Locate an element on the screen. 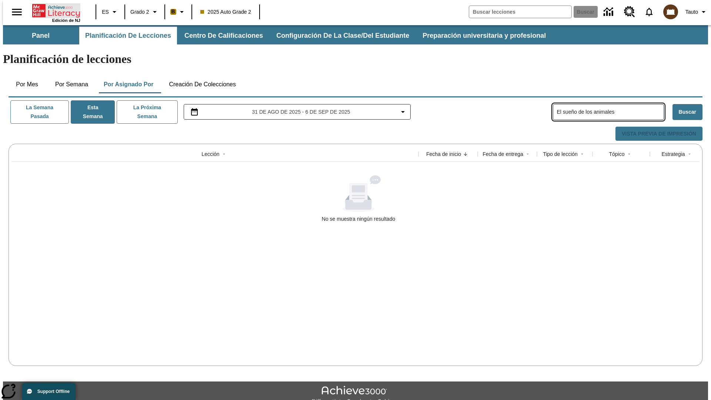  span: Edición de NJ is located at coordinates (66, 20).